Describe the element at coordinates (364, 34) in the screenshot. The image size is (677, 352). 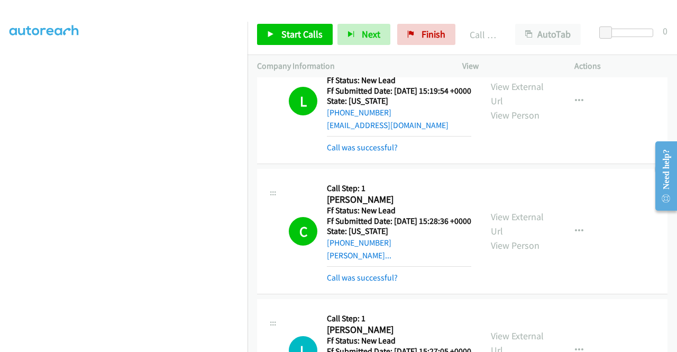
I see `button: Next` at that location.